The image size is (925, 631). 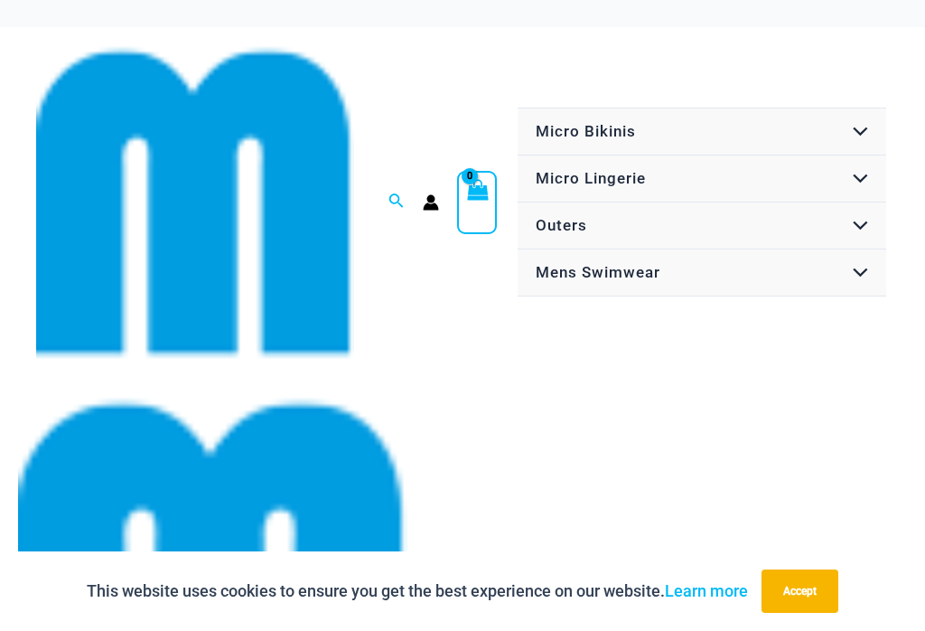 What do you see at coordinates (591, 178) in the screenshot?
I see `span: Micro Lingerie` at bounding box center [591, 178].